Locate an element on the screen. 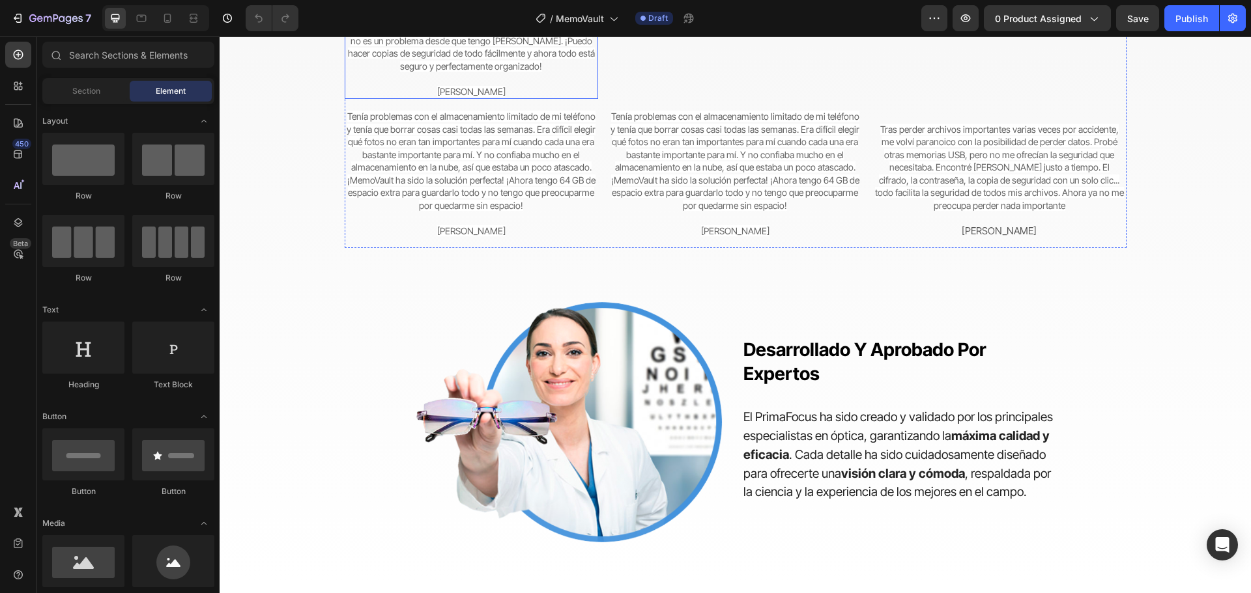 The image size is (1251, 593). button: Save is located at coordinates (1137, 18).